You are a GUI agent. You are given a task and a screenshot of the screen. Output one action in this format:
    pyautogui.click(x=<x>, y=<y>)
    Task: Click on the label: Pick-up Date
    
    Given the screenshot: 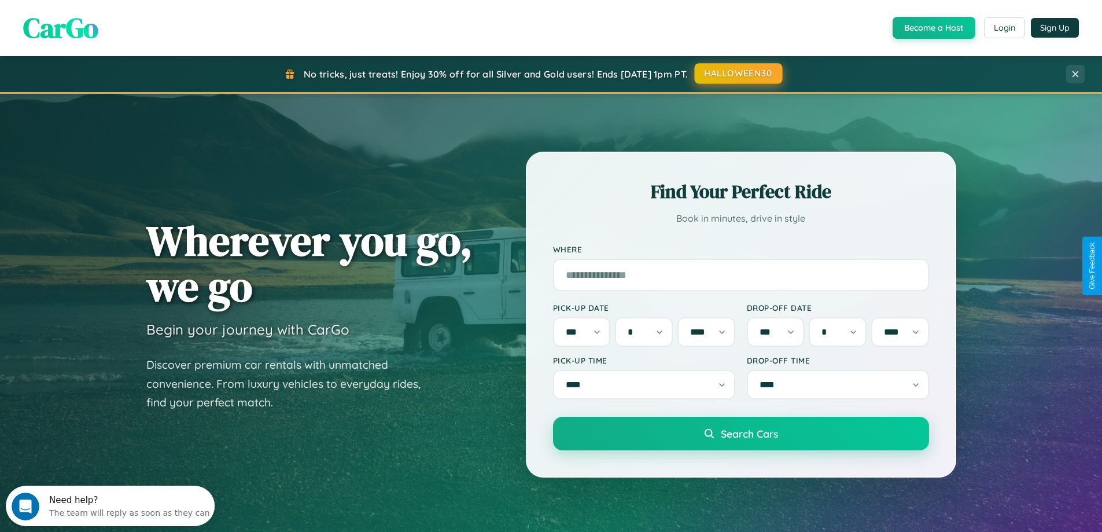 What is the action you would take?
    pyautogui.click(x=644, y=307)
    